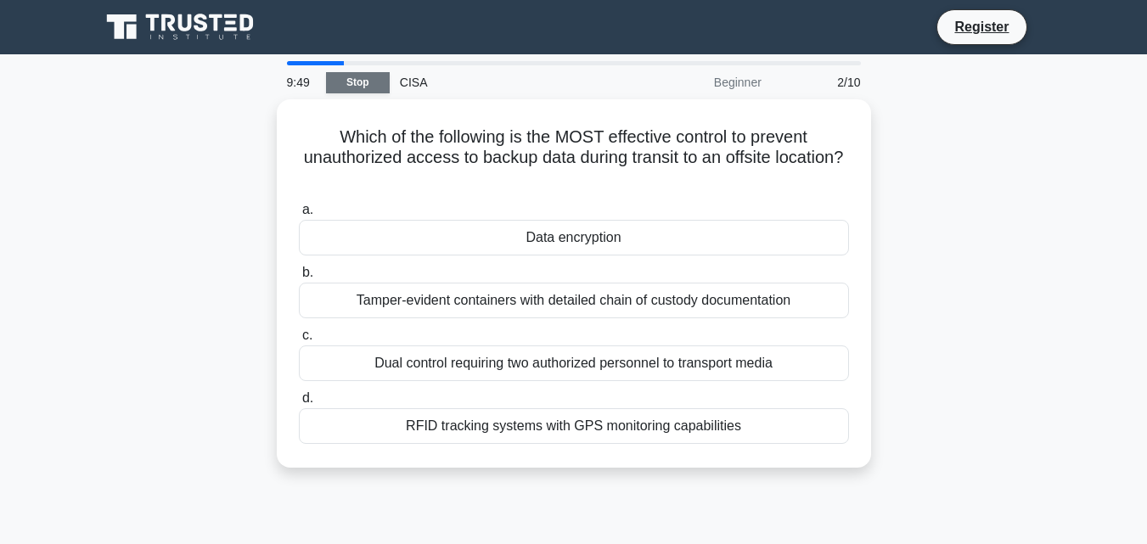  I want to click on div: 2/10, so click(821, 82).